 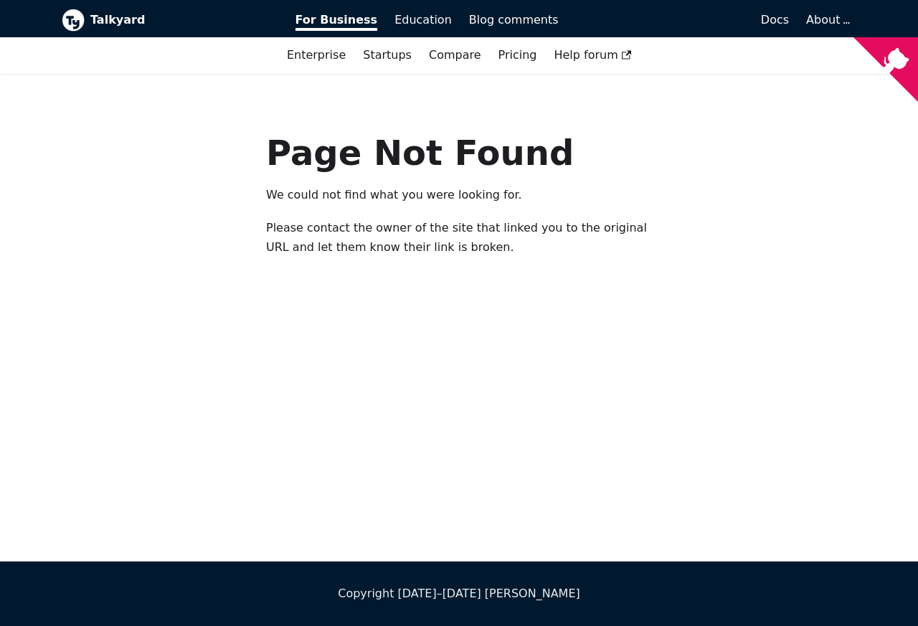 I want to click on a: Education, so click(x=423, y=20).